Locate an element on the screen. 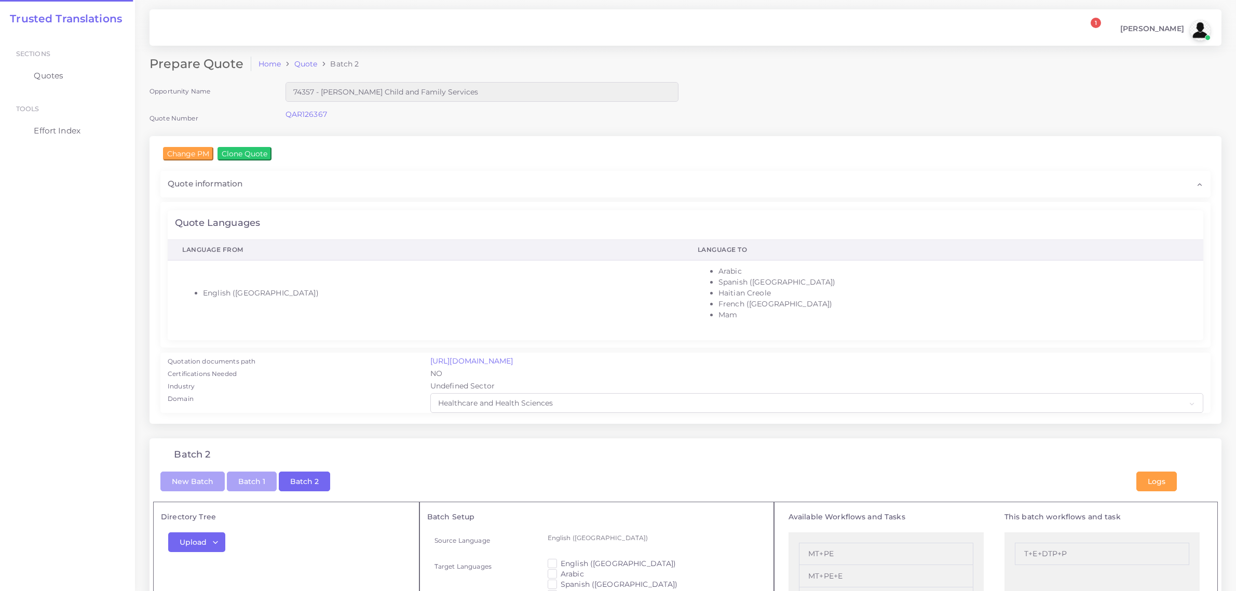  input: Change PM is located at coordinates (188, 154).